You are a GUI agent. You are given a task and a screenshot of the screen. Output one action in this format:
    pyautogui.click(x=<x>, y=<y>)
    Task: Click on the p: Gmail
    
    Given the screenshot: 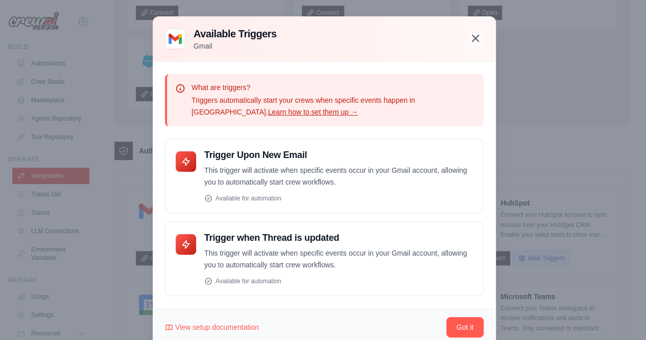 What is the action you would take?
    pyautogui.click(x=235, y=46)
    